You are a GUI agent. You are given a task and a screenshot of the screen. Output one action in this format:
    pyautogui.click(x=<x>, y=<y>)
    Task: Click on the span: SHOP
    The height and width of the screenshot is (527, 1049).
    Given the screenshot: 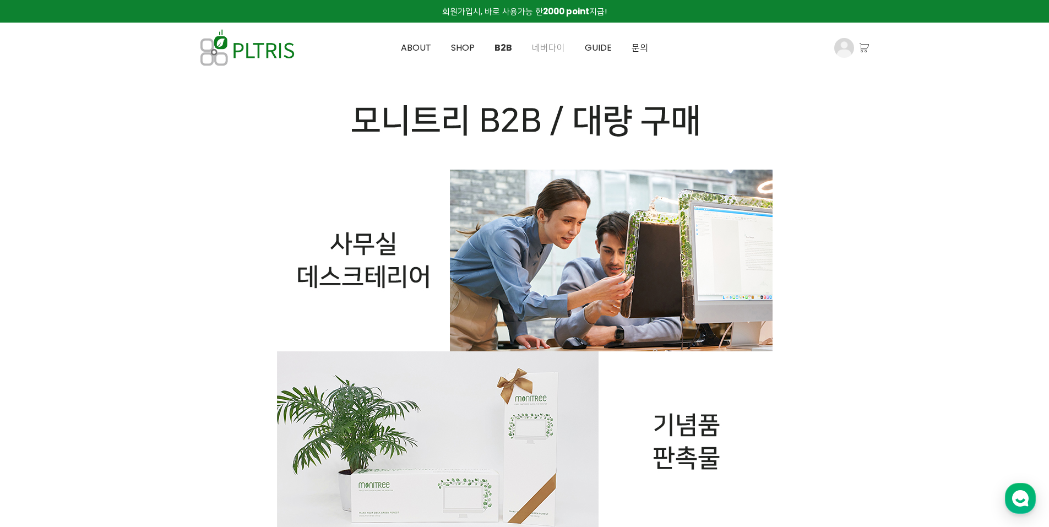 What is the action you would take?
    pyautogui.click(x=463, y=47)
    